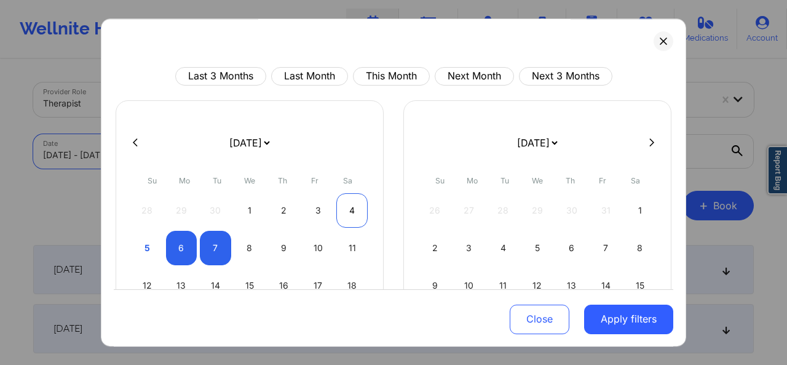  I want to click on div: Fri Oct 10 2025, so click(318, 248).